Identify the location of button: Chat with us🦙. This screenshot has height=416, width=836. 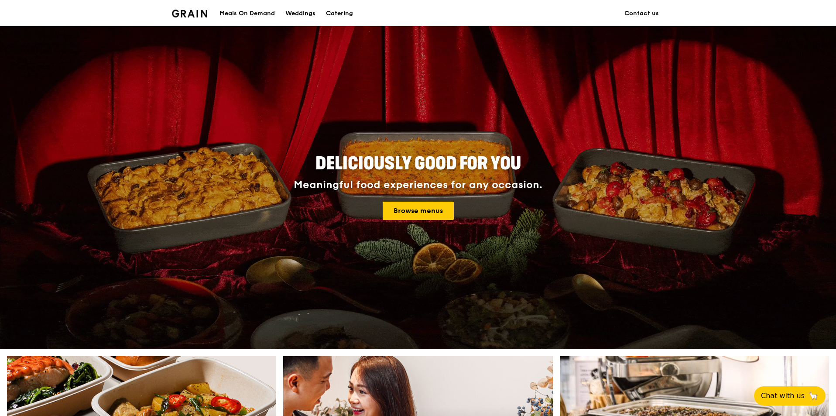
(790, 396).